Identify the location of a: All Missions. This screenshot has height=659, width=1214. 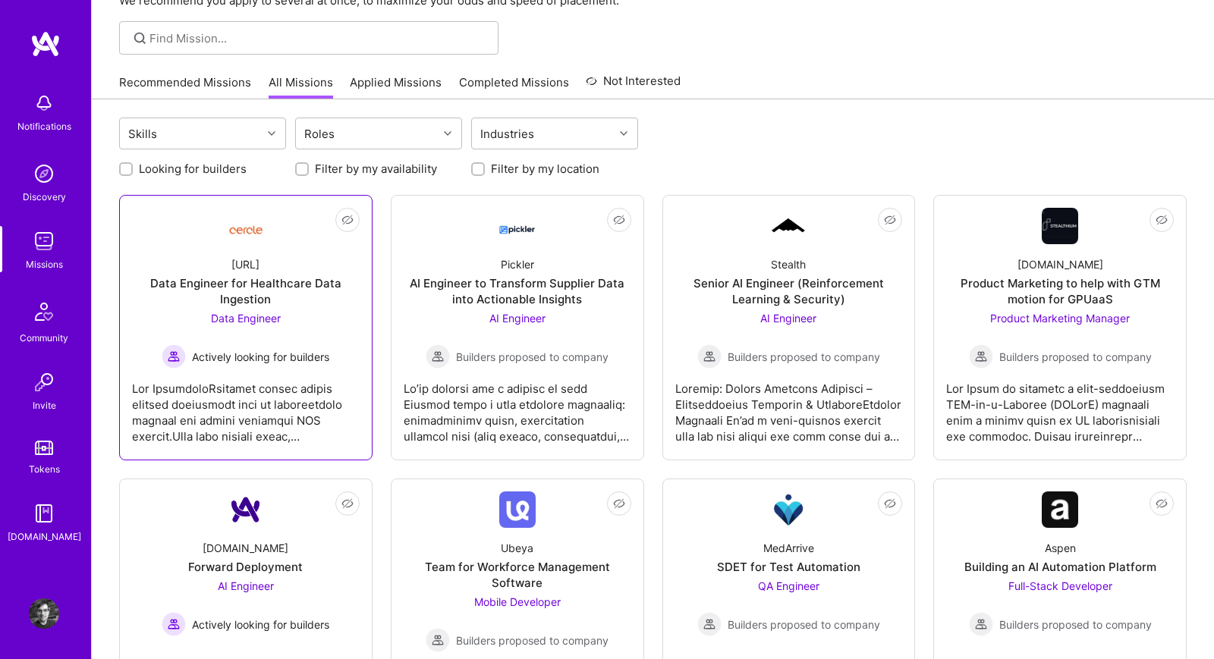
(300, 86).